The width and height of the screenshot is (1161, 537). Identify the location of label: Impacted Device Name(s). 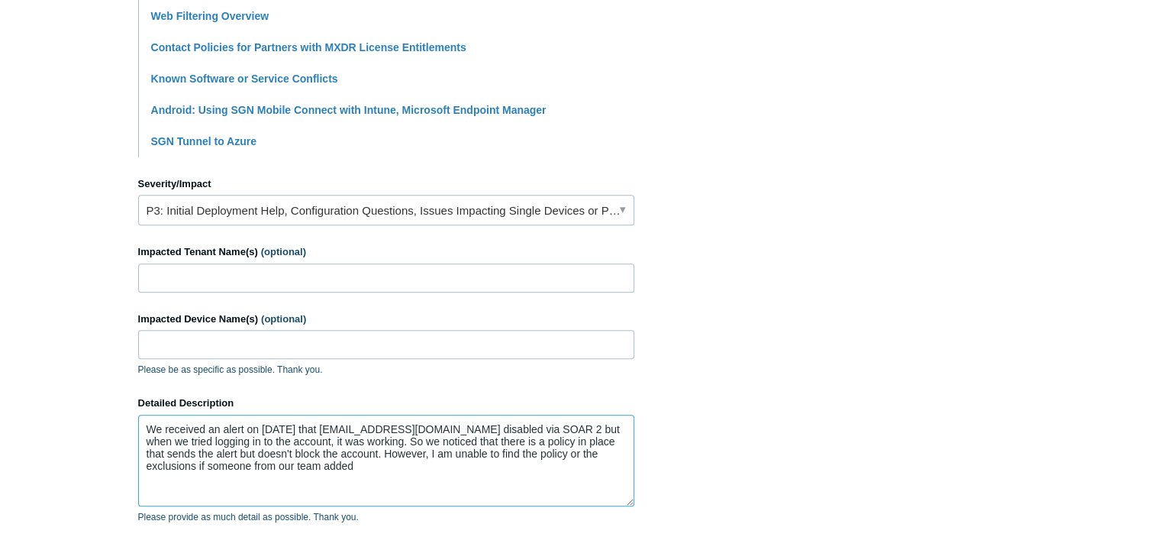
(386, 319).